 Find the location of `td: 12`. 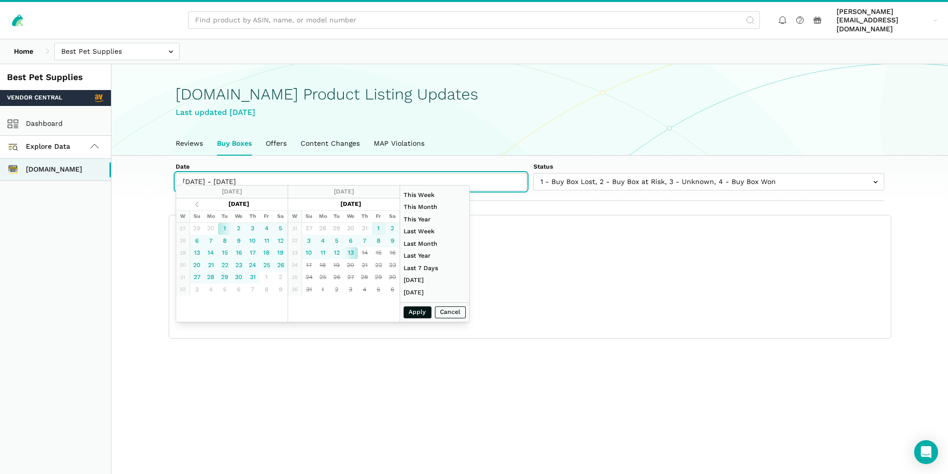

td: 12 is located at coordinates (281, 241).